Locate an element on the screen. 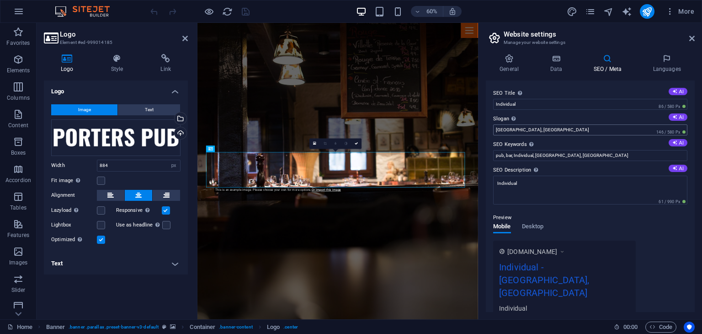 Image resolution: width=702 pixels, height=334 pixels. nav: breadcrumb is located at coordinates (172, 327).